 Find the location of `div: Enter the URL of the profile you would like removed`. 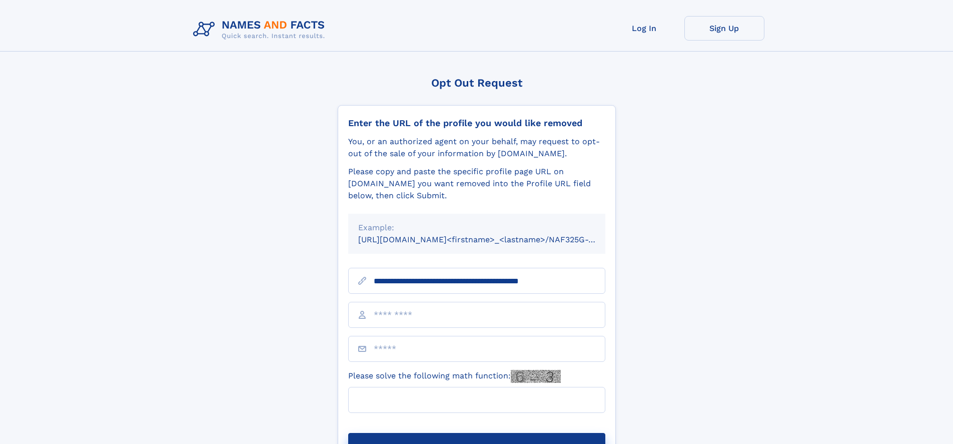

div: Enter the URL of the profile you would like removed is located at coordinates (477, 123).